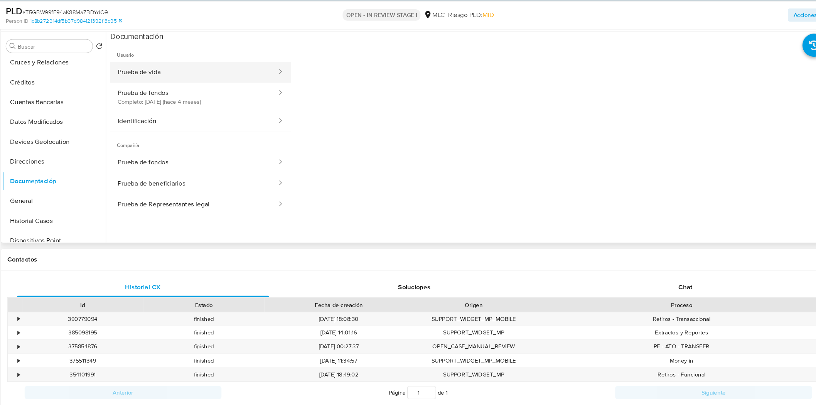  I want to click on p: pablo.ruidiaz@mercadolibre.com, so click(777, 13).